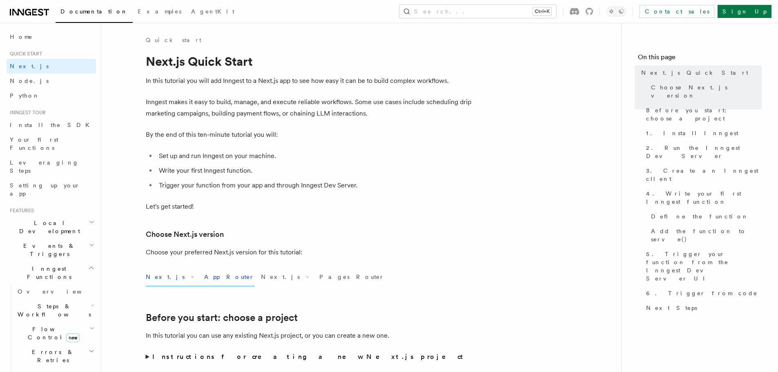 The image size is (778, 372). What do you see at coordinates (52, 333) in the screenshot?
I see `span: Flow Control` at bounding box center [52, 333].